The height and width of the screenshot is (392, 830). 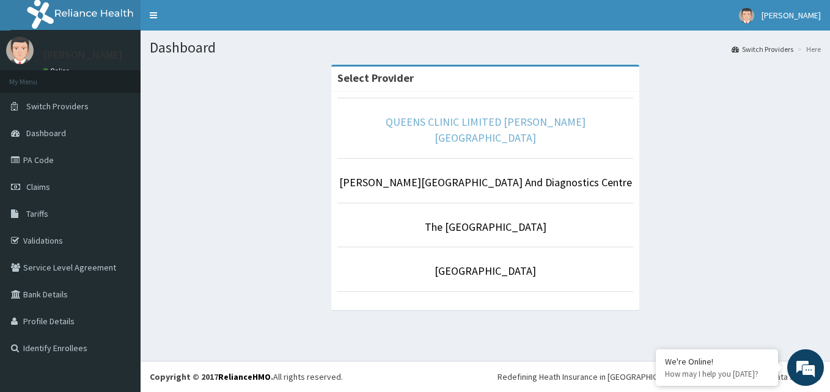 I want to click on div: We're Online!, so click(x=717, y=362).